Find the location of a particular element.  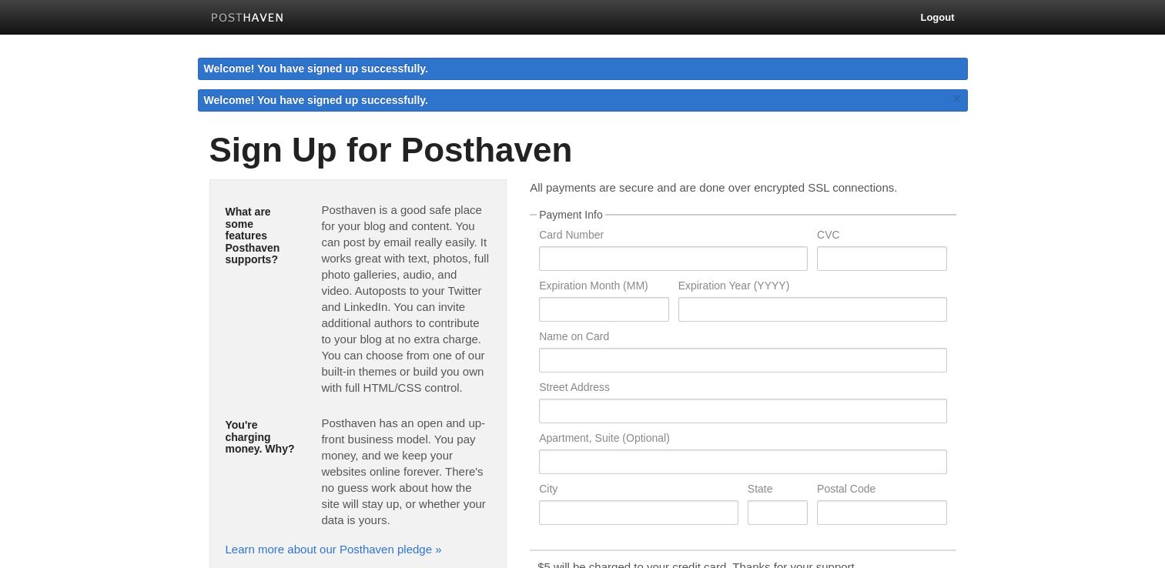

p: Posthaven is a good safe place for your blog and content. You can post by email really easily. It... is located at coordinates (406, 299).